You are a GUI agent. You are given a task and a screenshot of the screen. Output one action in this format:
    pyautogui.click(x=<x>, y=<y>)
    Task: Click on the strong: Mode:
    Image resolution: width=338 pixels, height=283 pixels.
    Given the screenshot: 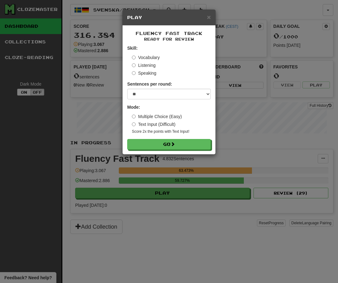 What is the action you would take?
    pyautogui.click(x=134, y=107)
    